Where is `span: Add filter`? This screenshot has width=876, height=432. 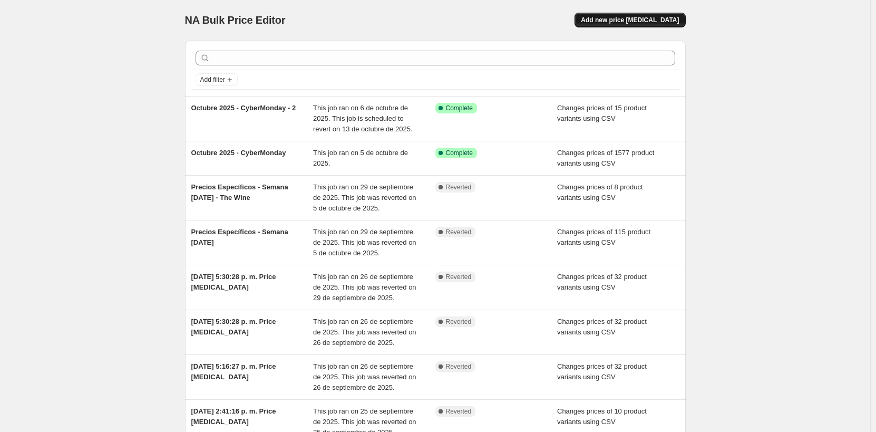 span: Add filter is located at coordinates (212, 80).